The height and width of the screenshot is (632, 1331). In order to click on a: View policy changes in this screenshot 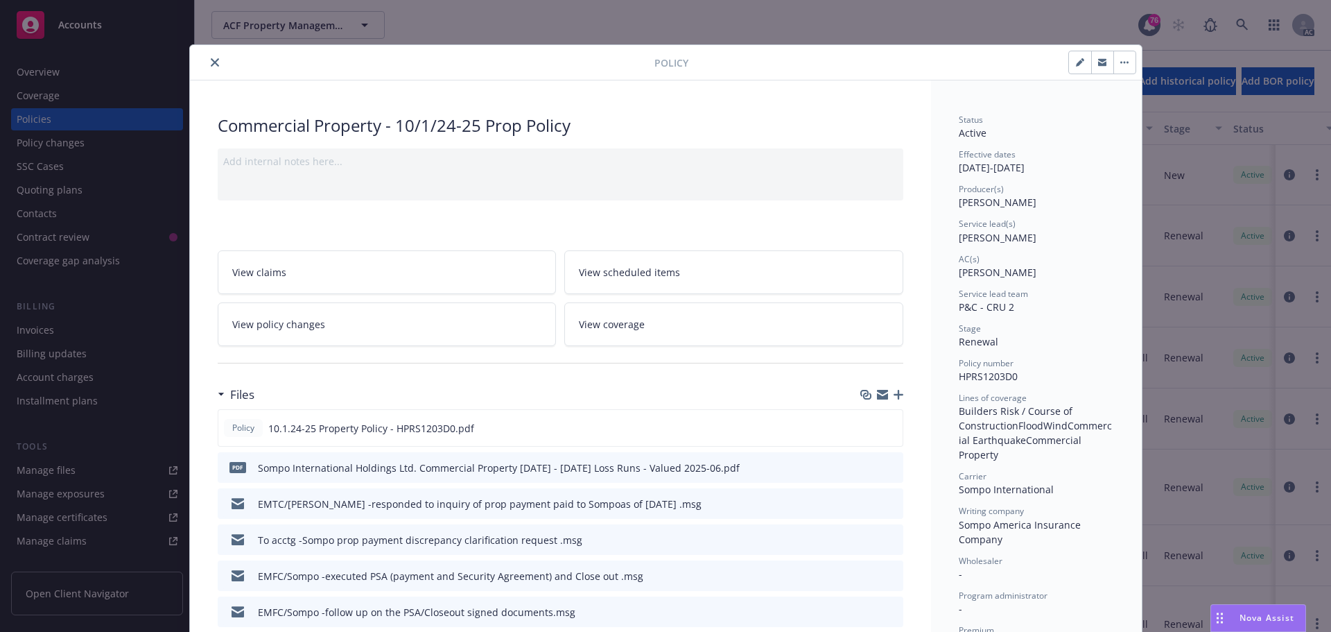, I will do `click(387, 324)`.